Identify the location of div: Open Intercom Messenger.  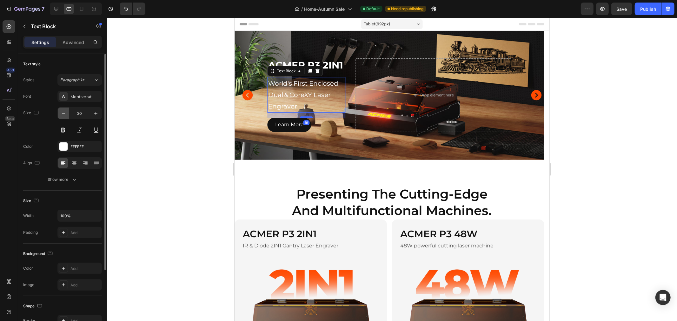
(663, 298).